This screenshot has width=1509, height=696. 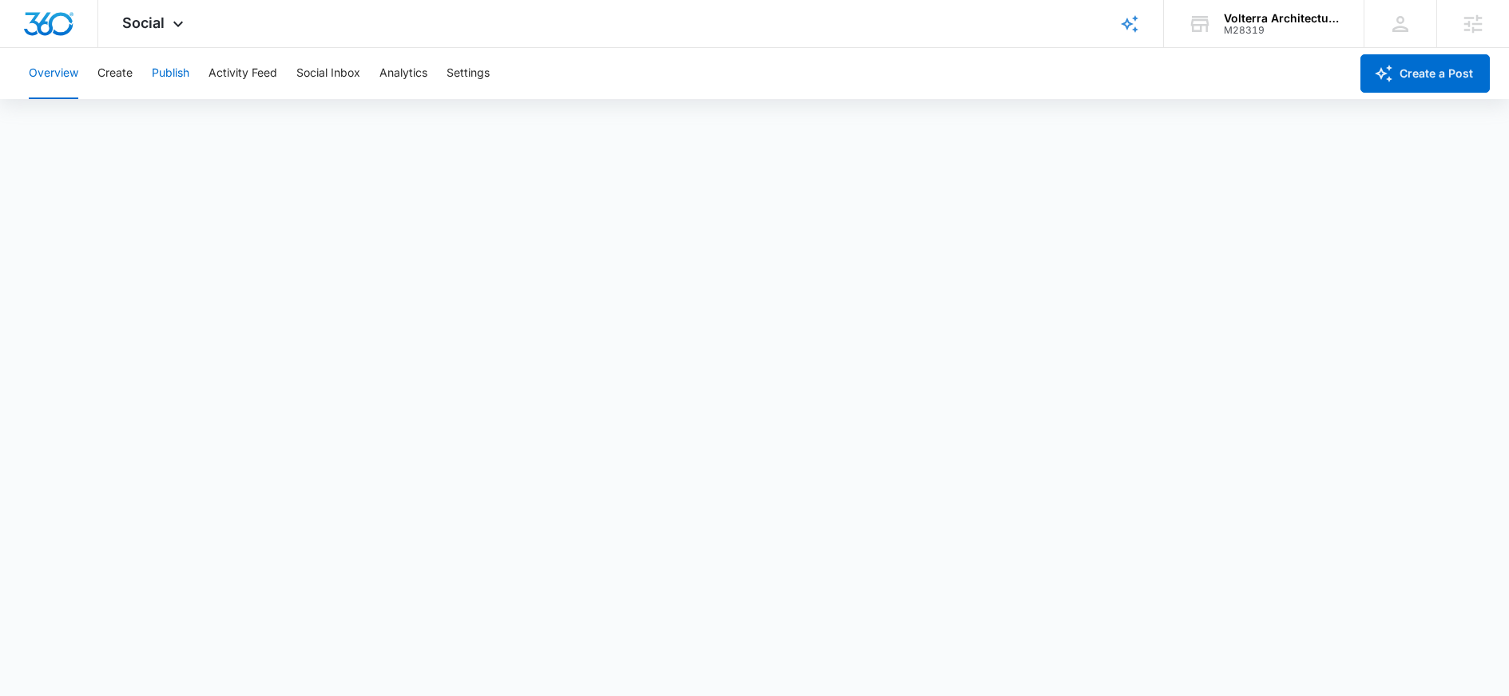 What do you see at coordinates (143, 22) in the screenshot?
I see `span: Social` at bounding box center [143, 22].